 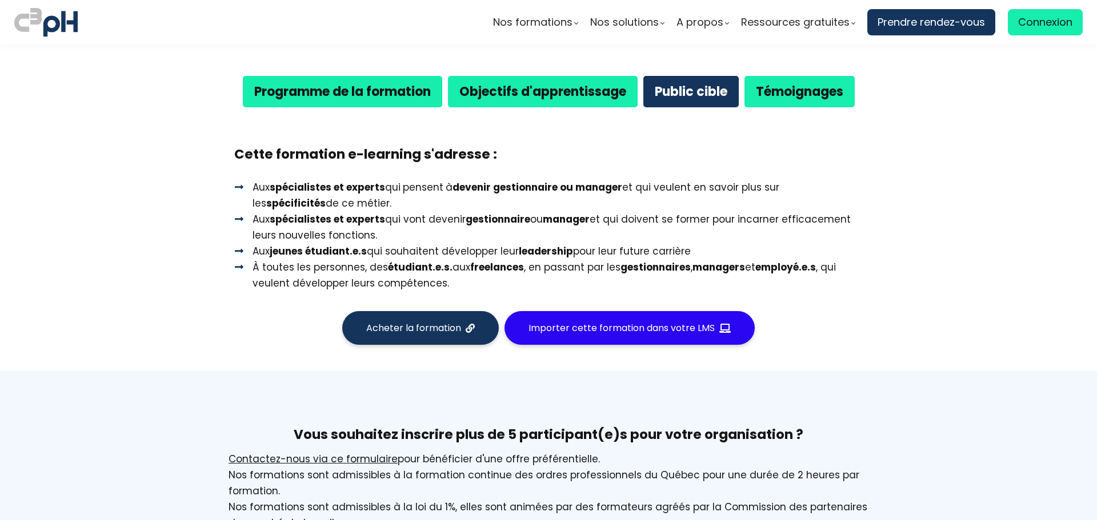 What do you see at coordinates (342, 91) in the screenshot?
I see `b: Programme de la formation` at bounding box center [342, 91].